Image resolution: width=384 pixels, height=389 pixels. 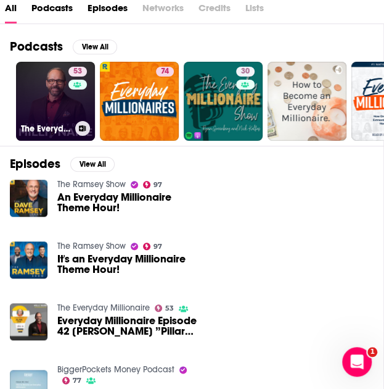 I want to click on img: It's an Everyday Millionaire Theme Hour!, so click(x=28, y=260).